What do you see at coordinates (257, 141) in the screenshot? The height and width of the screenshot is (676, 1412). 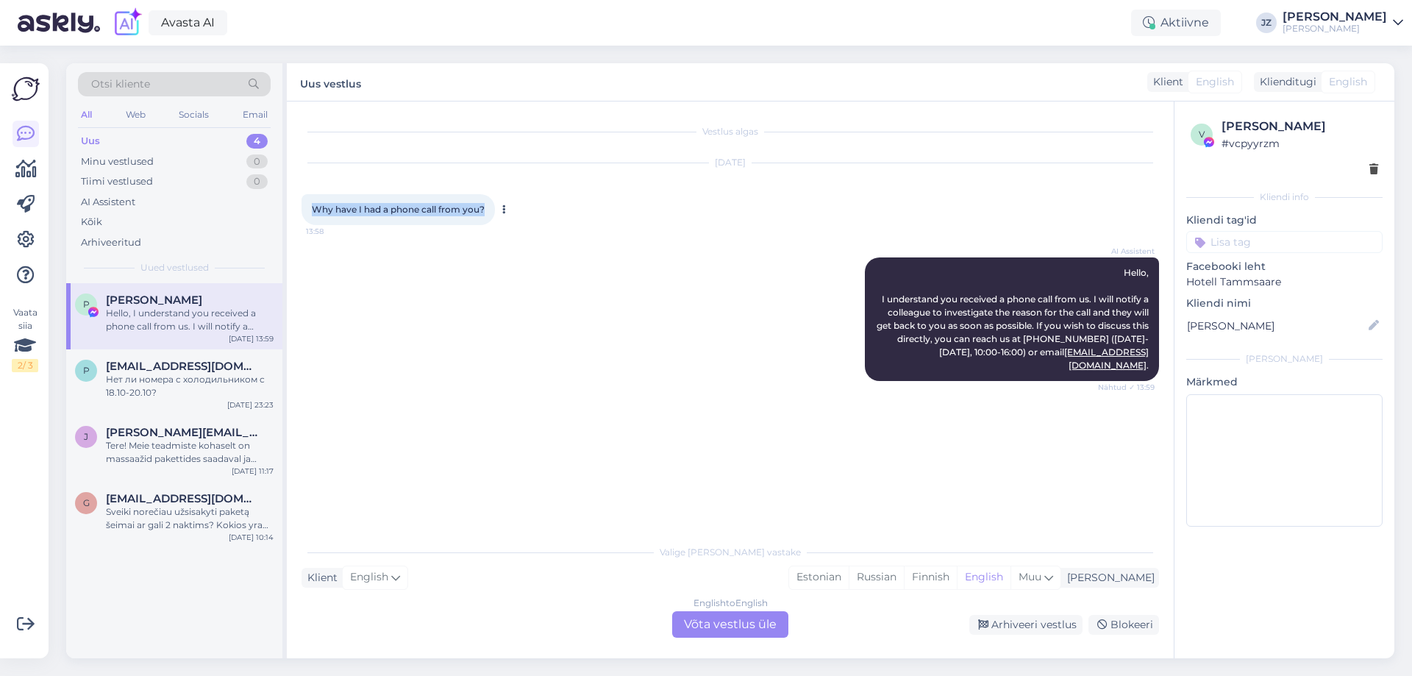 I see `div: 4` at bounding box center [257, 141].